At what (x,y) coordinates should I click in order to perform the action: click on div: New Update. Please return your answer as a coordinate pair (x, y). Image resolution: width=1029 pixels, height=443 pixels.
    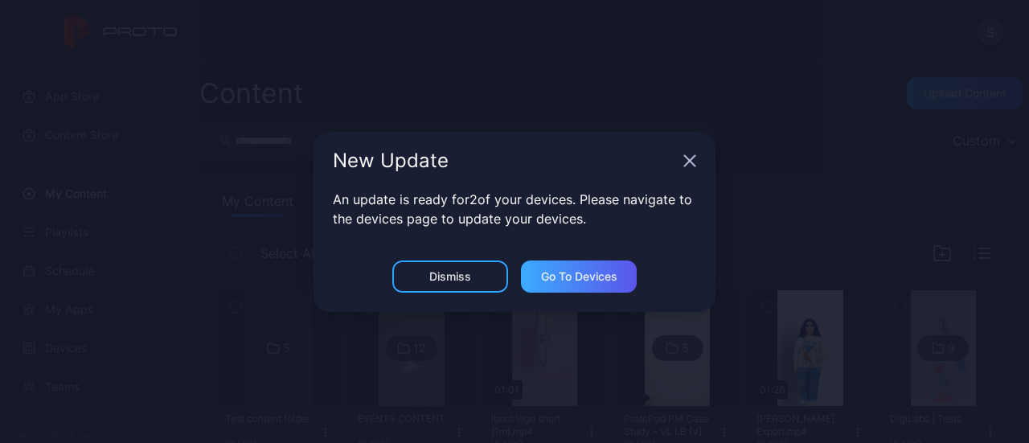
    Looking at the image, I should click on (505, 161).